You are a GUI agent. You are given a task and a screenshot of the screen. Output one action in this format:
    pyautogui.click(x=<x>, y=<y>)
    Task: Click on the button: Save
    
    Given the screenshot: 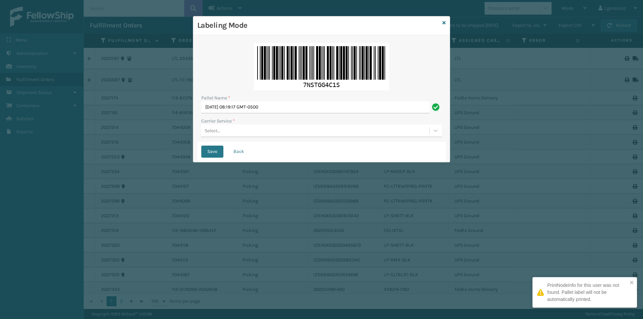 What is the action you would take?
    pyautogui.click(x=212, y=152)
    